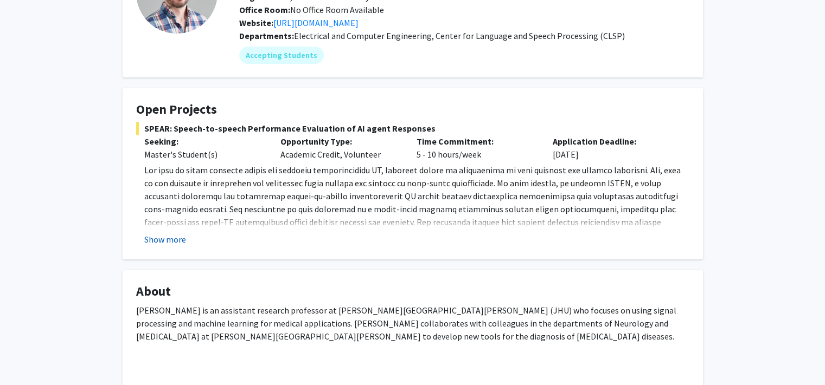  What do you see at coordinates (612, 141) in the screenshot?
I see `p: Application Deadline:` at bounding box center [612, 141].